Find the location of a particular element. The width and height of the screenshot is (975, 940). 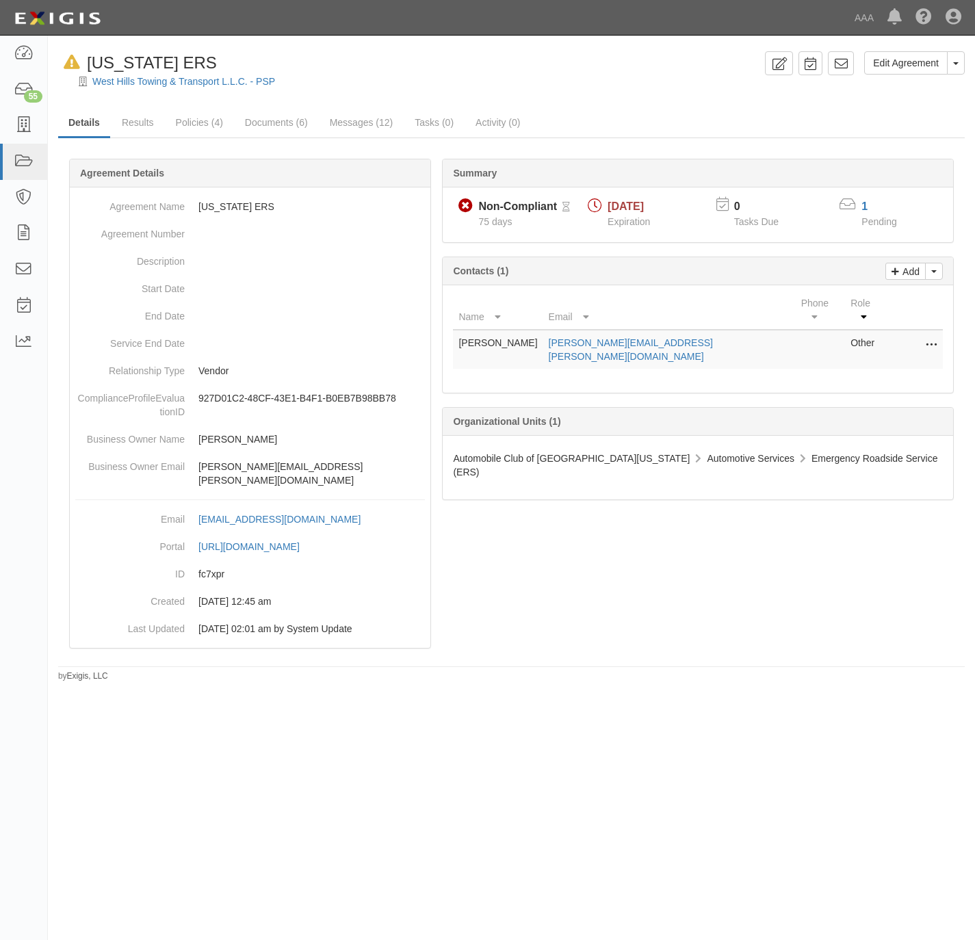

b: Agreement Details is located at coordinates (122, 173).